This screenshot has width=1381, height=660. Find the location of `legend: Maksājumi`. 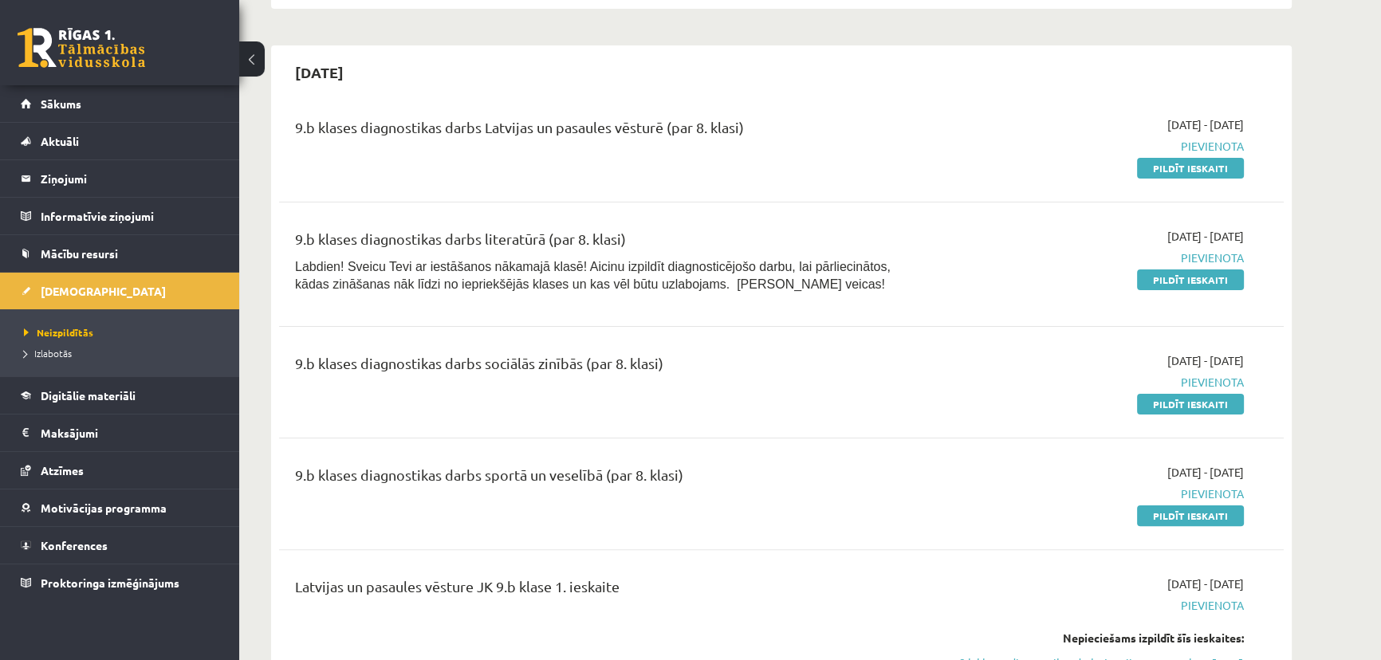

legend: Maksājumi is located at coordinates (130, 433).